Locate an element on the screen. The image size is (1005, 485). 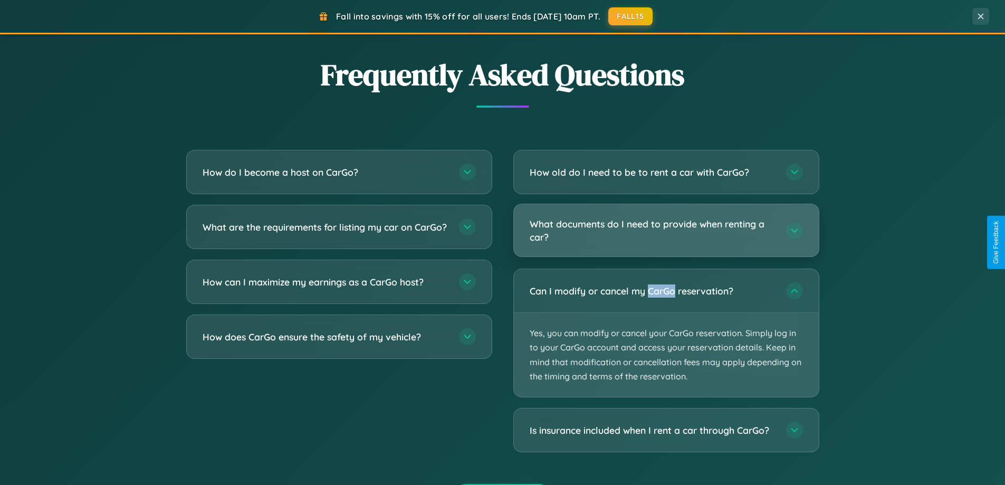
h3: Can I modify or cancel my CarGo reservation? is located at coordinates (652, 291).